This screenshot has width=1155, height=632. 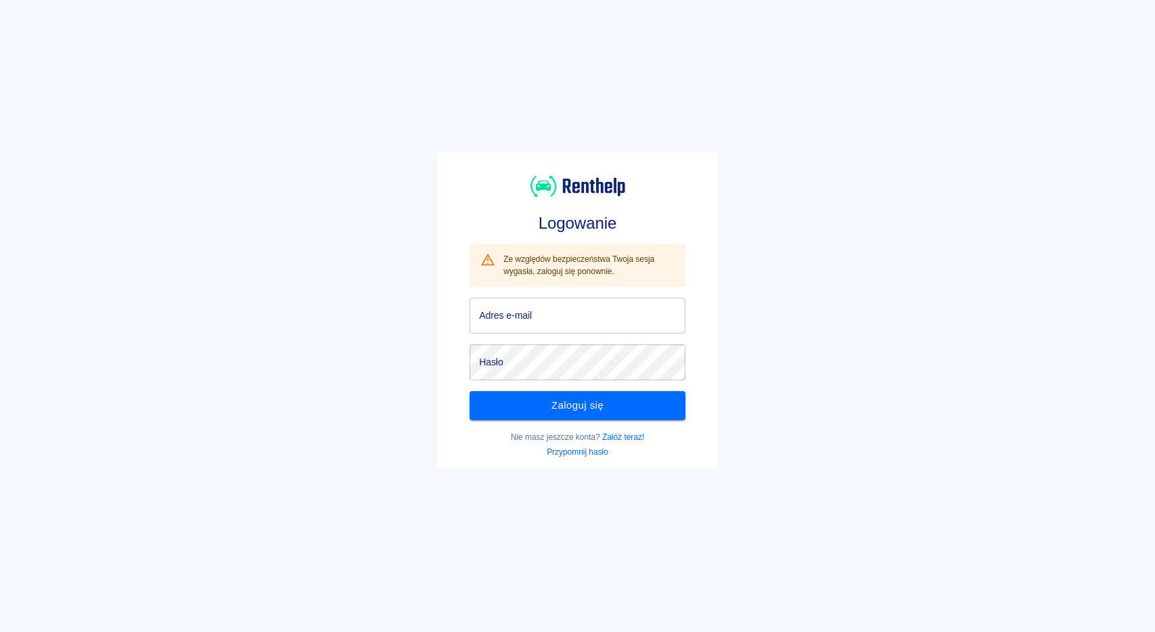 I want to click on a: Przypomnij hasło, so click(x=577, y=452).